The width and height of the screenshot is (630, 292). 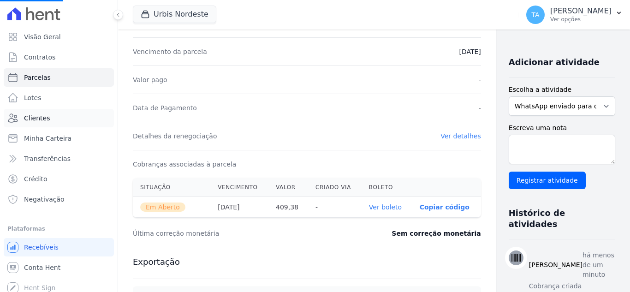 I want to click on p: Ver opções, so click(x=580, y=19).